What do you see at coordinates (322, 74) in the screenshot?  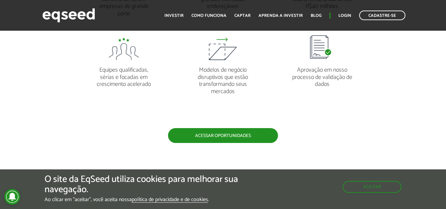 I see `p: Aprovação em nosso processo de validação de dados` at bounding box center [322, 74].